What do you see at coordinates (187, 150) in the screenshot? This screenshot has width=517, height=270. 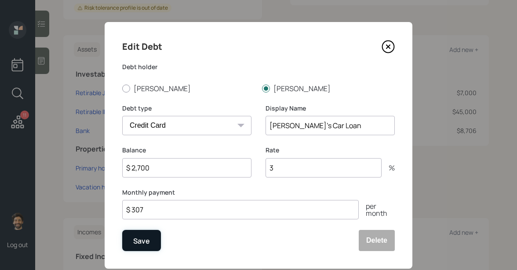 I see `label: Balance` at bounding box center [187, 150].